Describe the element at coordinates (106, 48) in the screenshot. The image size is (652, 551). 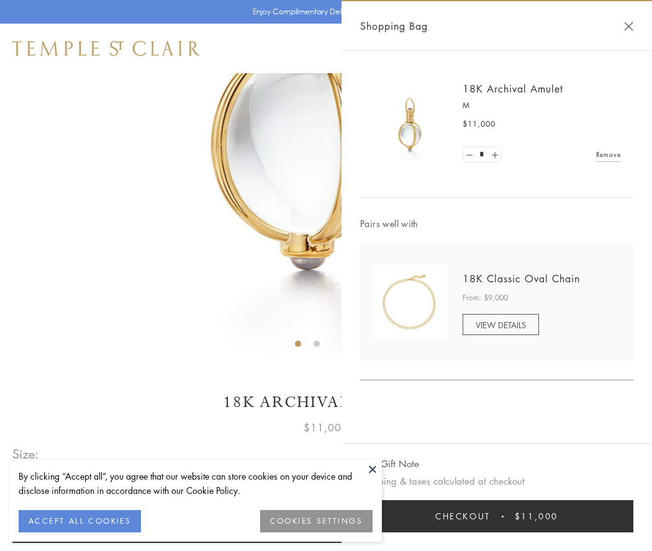
I see `img: Temple St. Clair` at that location.